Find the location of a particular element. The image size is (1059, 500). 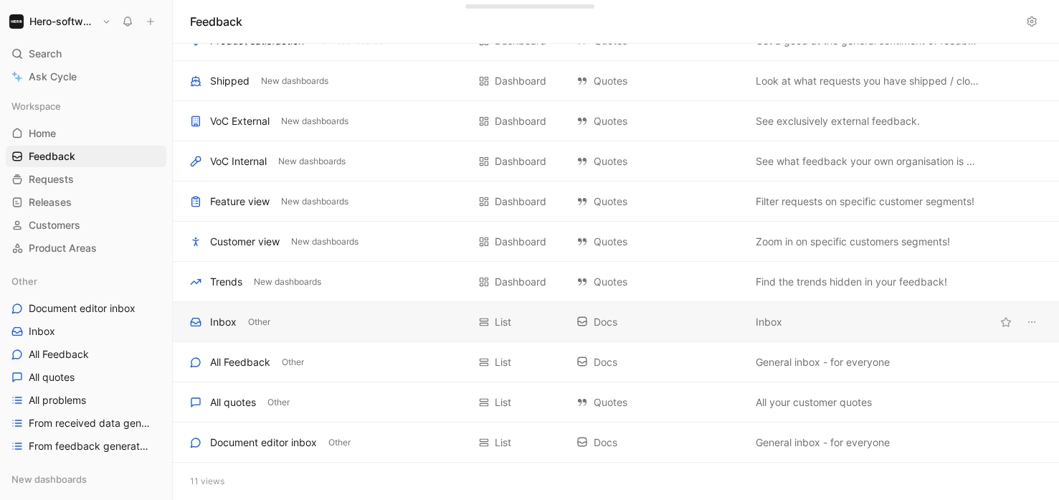

span: Find the trends hidden in your feedback! is located at coordinates (851, 282).